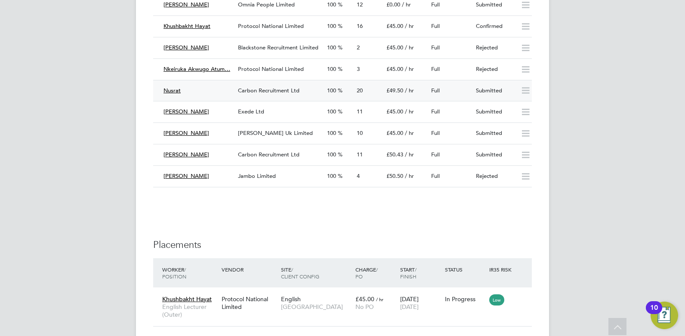 The height and width of the screenshot is (336, 685). I want to click on span: Blackstone Recruitment Limited, so click(278, 47).